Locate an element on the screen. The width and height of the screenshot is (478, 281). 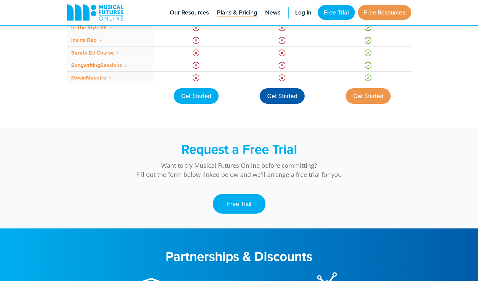
a: SongwritingSessions ‎ › is located at coordinates (99, 65).